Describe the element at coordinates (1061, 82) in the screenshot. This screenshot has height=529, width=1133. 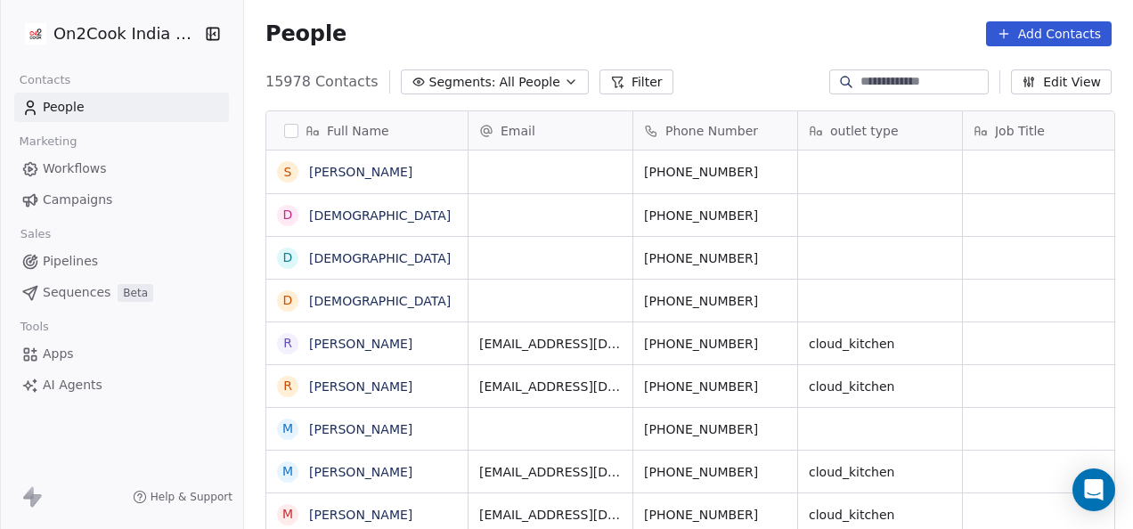
I see `button: Edit View` at that location.